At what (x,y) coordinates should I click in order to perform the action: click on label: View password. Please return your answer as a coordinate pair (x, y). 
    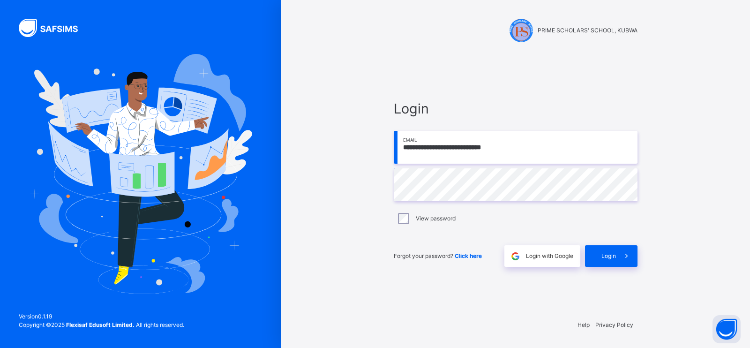
    Looking at the image, I should click on (435, 218).